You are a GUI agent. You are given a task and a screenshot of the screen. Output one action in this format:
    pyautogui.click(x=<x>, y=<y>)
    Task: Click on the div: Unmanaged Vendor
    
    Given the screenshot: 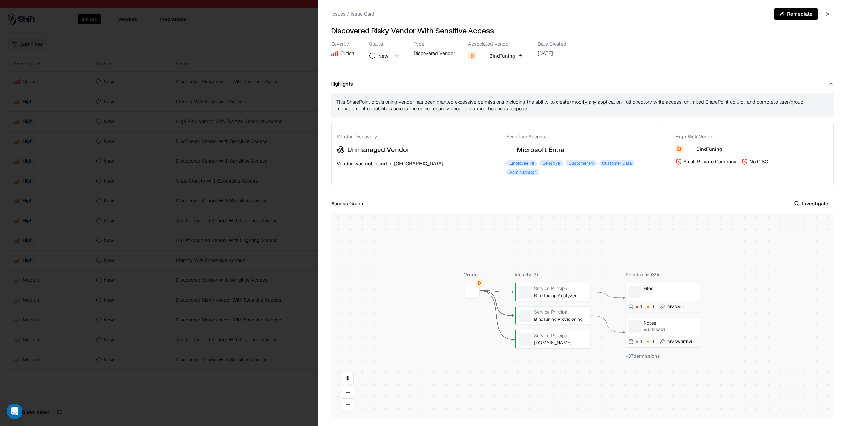 What is the action you would take?
    pyautogui.click(x=378, y=150)
    